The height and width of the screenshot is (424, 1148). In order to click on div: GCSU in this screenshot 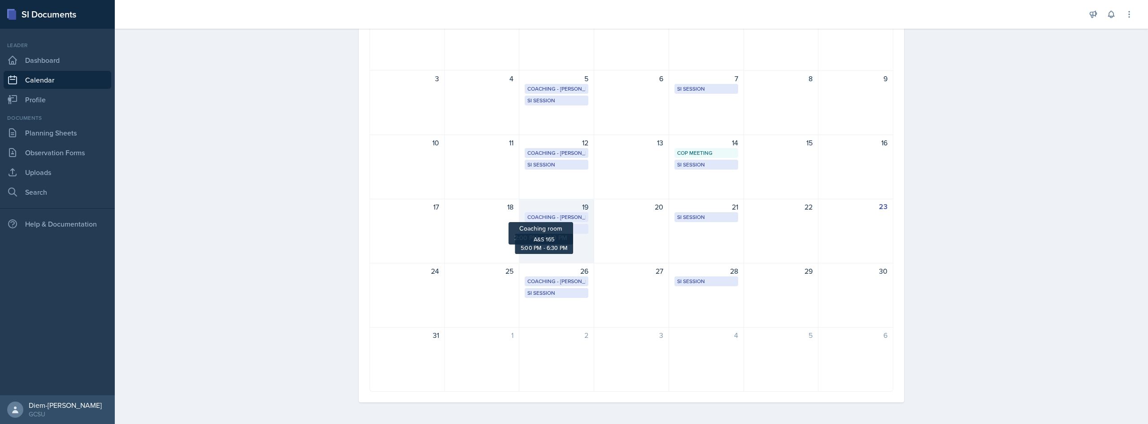, I will do `click(65, 414)`.